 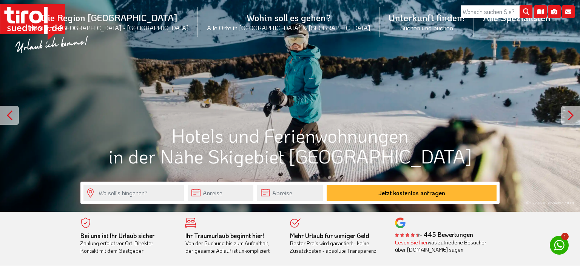 What do you see at coordinates (554, 12) in the screenshot?
I see `i: Fotogalerie` at bounding box center [554, 12].